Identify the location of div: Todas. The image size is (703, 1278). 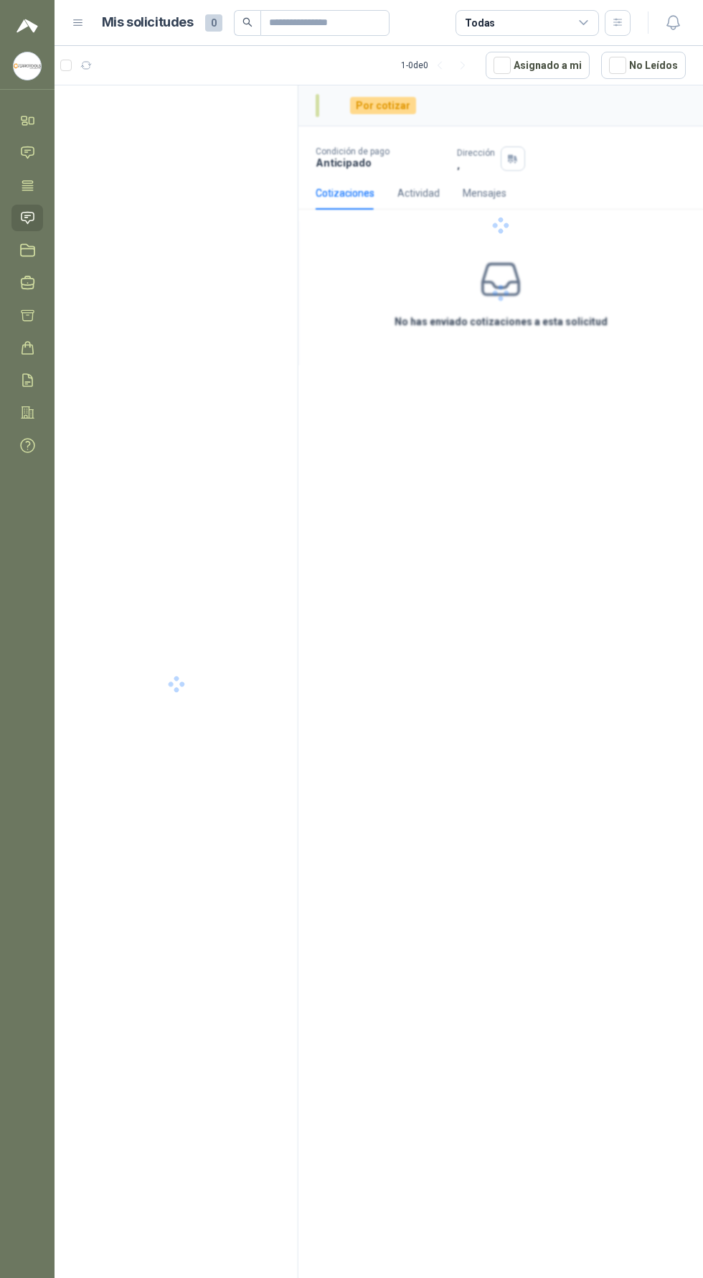
(480, 23).